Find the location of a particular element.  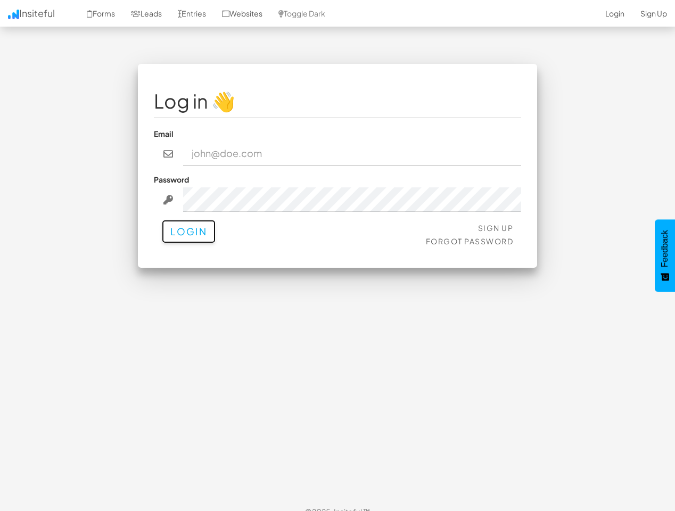

a: Sign Up is located at coordinates (496, 228).